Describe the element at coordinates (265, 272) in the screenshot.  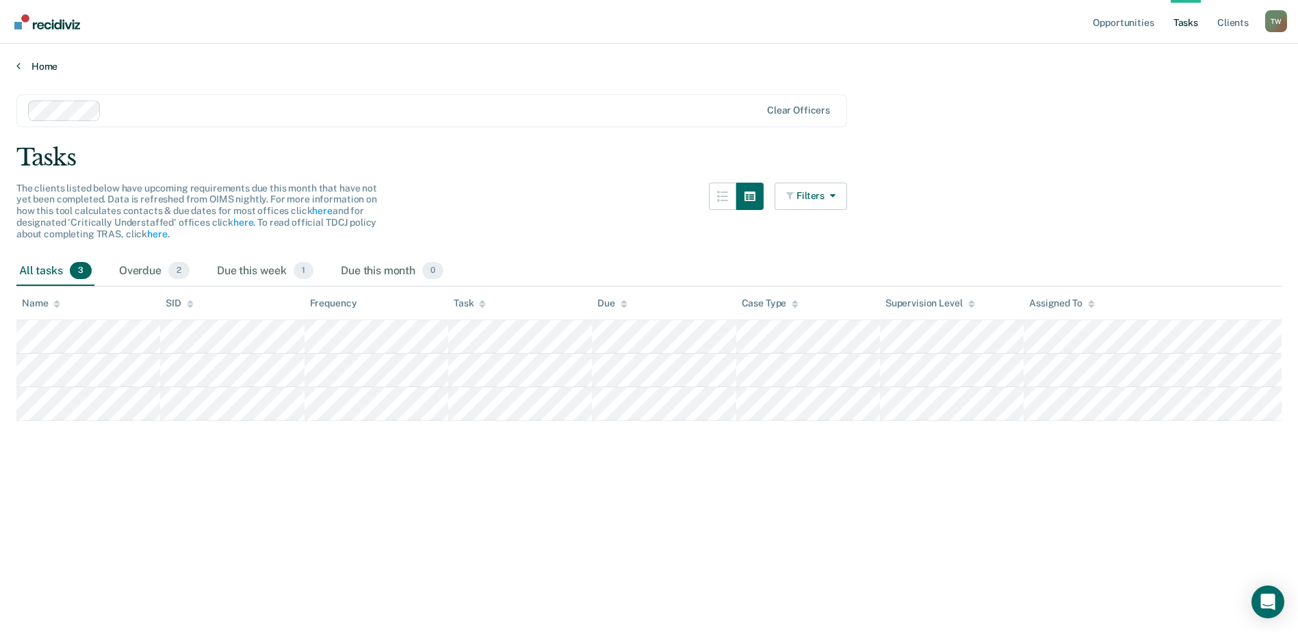
I see `div: Due this week1` at that location.